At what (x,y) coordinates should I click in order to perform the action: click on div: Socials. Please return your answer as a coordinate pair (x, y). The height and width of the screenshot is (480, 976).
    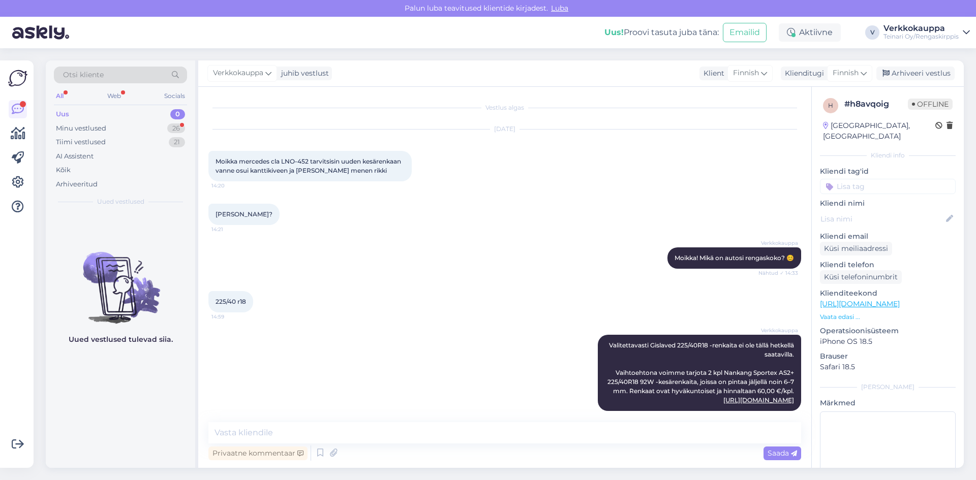
    Looking at the image, I should click on (174, 96).